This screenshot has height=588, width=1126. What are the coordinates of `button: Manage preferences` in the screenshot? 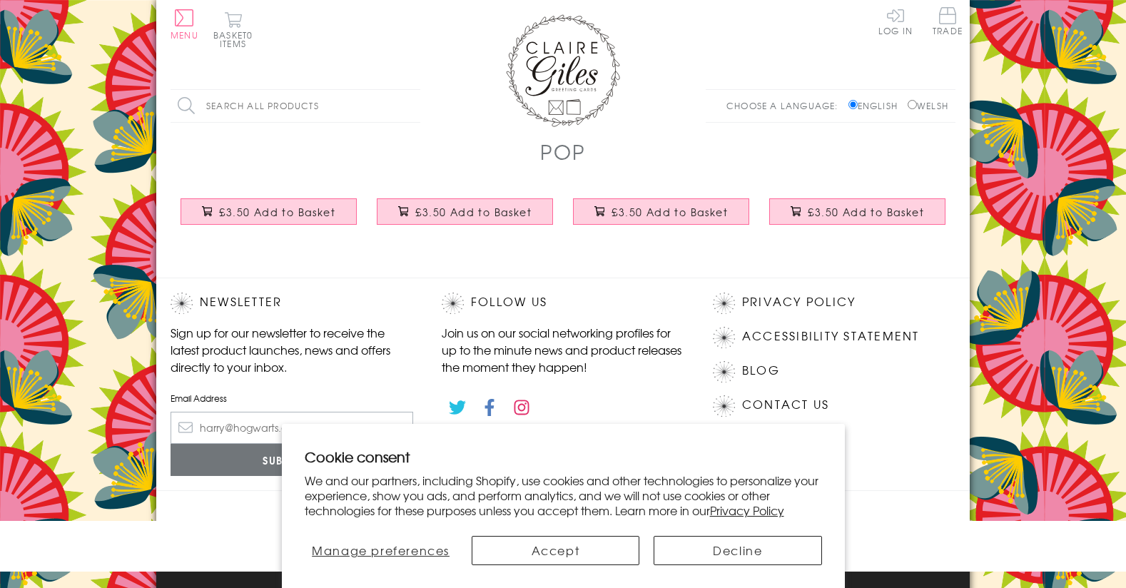 It's located at (381, 550).